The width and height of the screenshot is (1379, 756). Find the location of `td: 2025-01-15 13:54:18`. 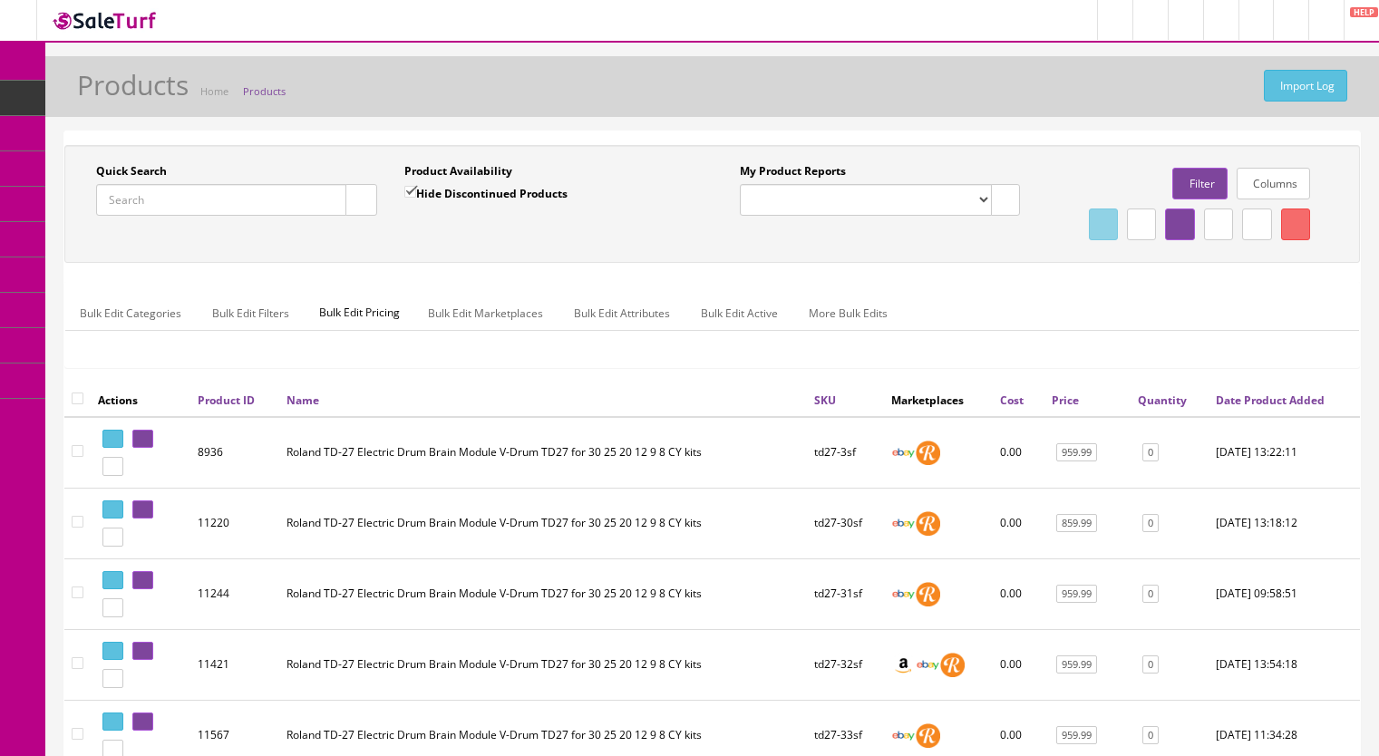

td: 2025-01-15 13:54:18 is located at coordinates (1284, 665).